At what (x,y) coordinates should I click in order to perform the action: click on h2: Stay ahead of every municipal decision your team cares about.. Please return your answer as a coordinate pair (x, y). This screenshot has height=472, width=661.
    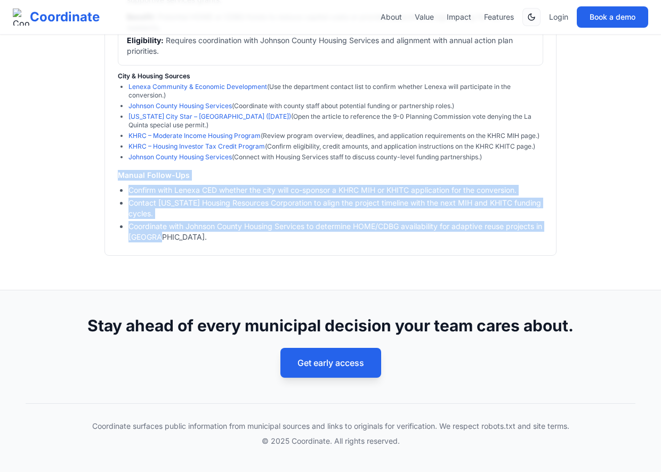
    Looking at the image, I should click on (330, 326).